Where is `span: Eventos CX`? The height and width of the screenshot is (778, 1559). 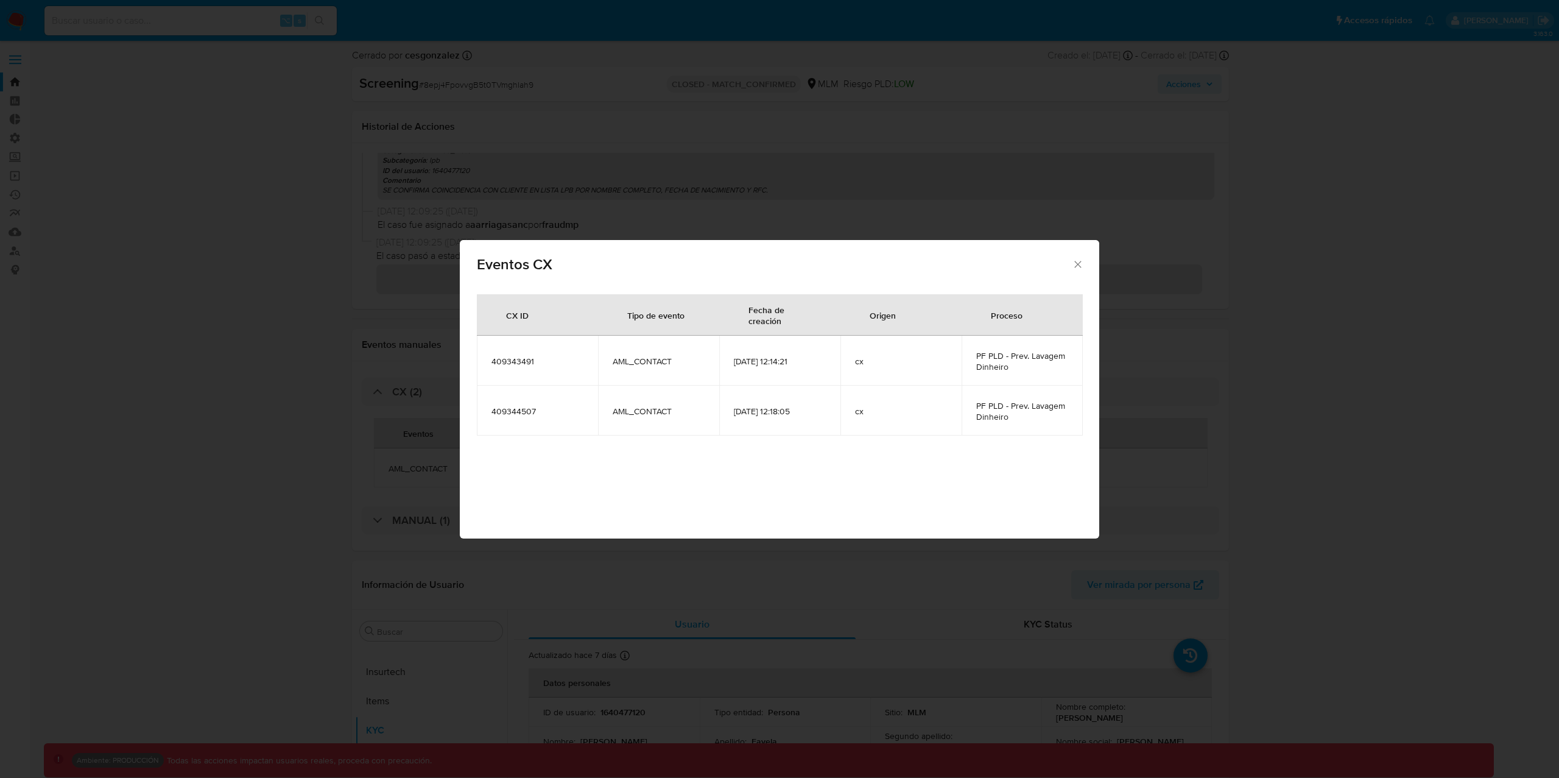 span: Eventos CX is located at coordinates (774, 264).